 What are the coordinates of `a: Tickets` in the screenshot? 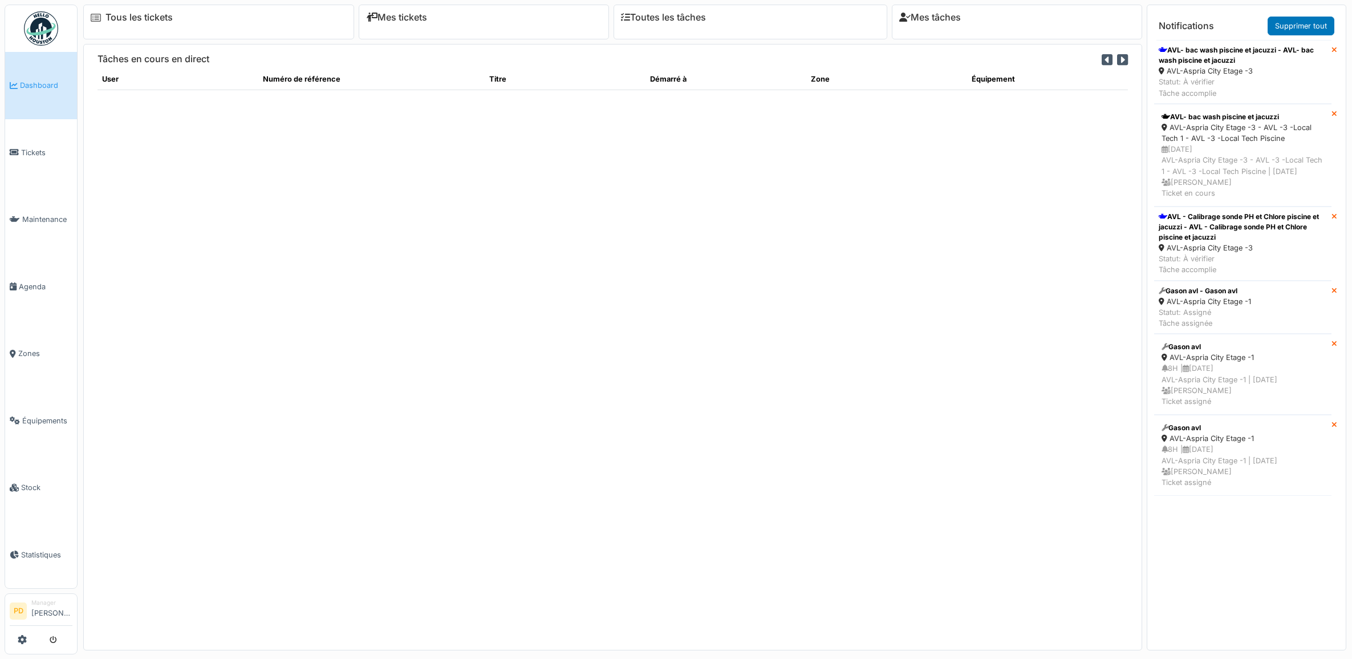 It's located at (41, 153).